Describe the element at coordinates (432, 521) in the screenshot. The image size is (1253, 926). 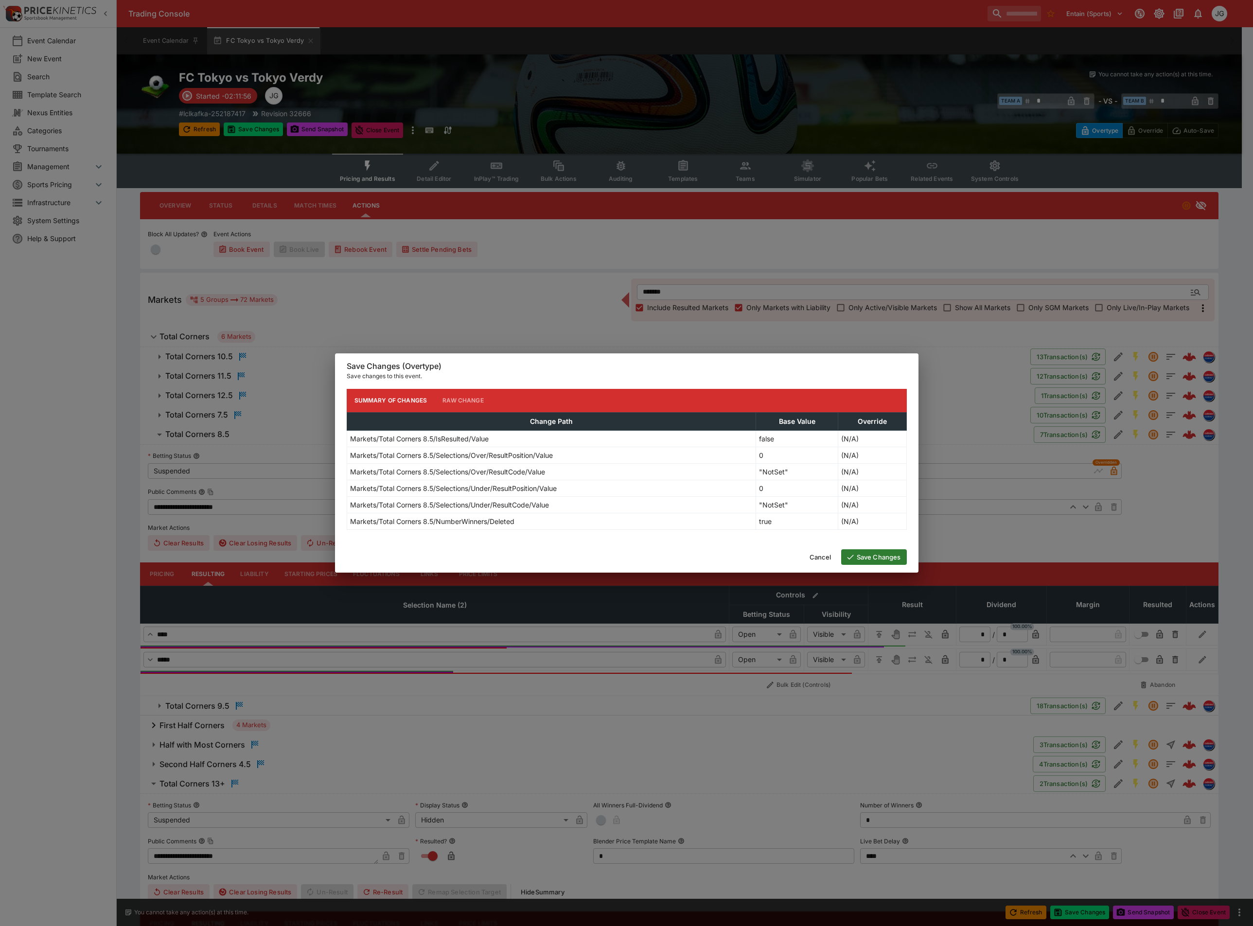
I see `p: Markets/Total Corners 8.5/NumberWinners/Deleted` at that location.